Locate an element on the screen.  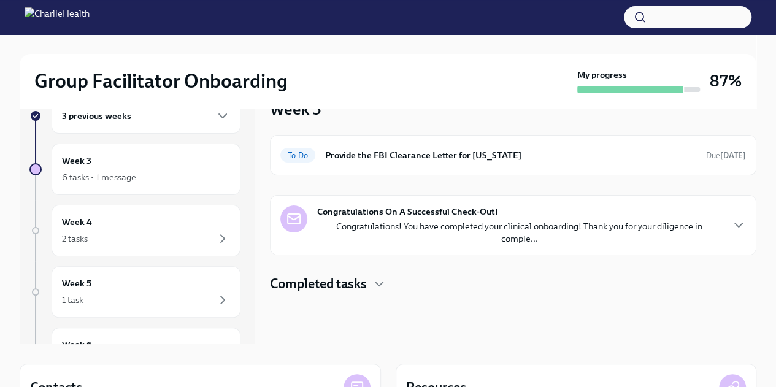
div: 6 tasks • 1 message is located at coordinates (99, 177).